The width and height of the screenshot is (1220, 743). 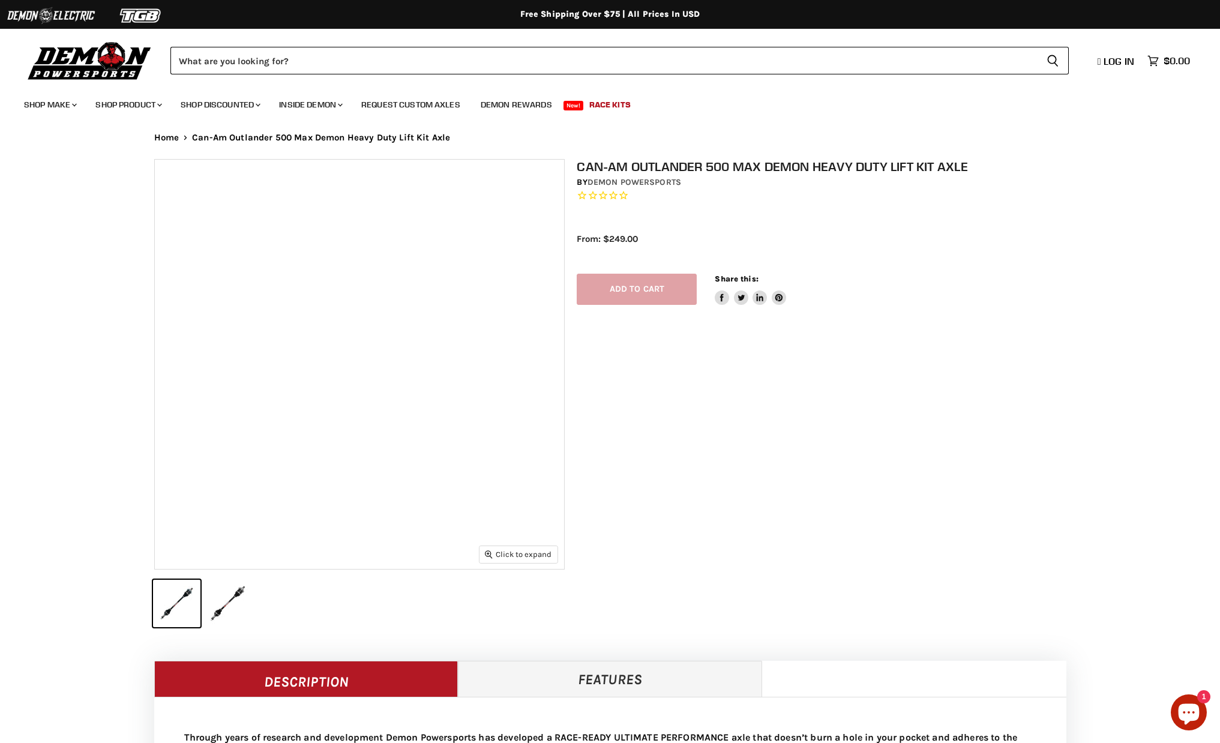 What do you see at coordinates (574, 106) in the screenshot?
I see `span: New!` at bounding box center [574, 106].